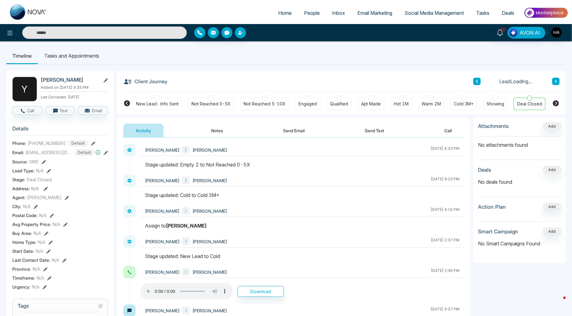  What do you see at coordinates (31, 260) in the screenshot?
I see `span: Last Contact Date :` at bounding box center [31, 260].